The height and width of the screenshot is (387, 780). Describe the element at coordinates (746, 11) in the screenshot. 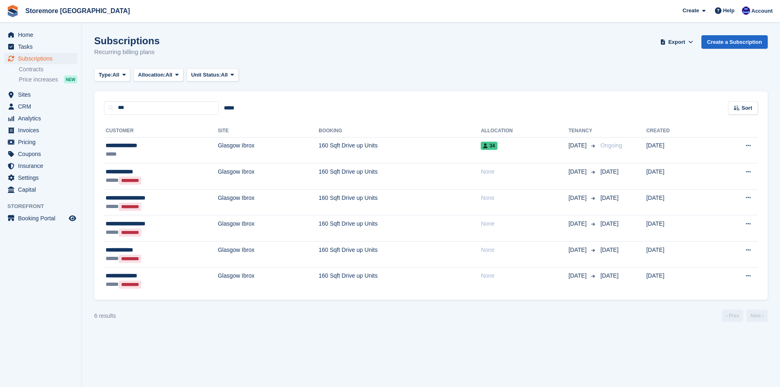

I see `img: Angela` at that location.